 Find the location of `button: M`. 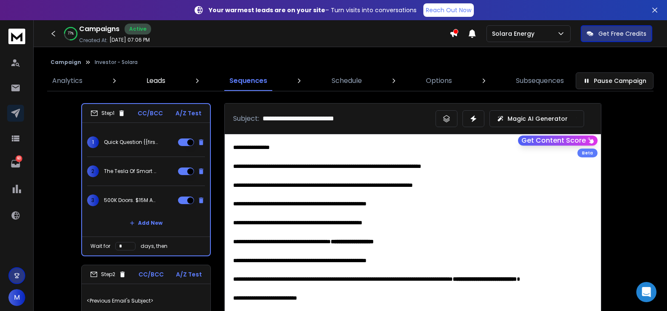

button: M is located at coordinates (17, 298).